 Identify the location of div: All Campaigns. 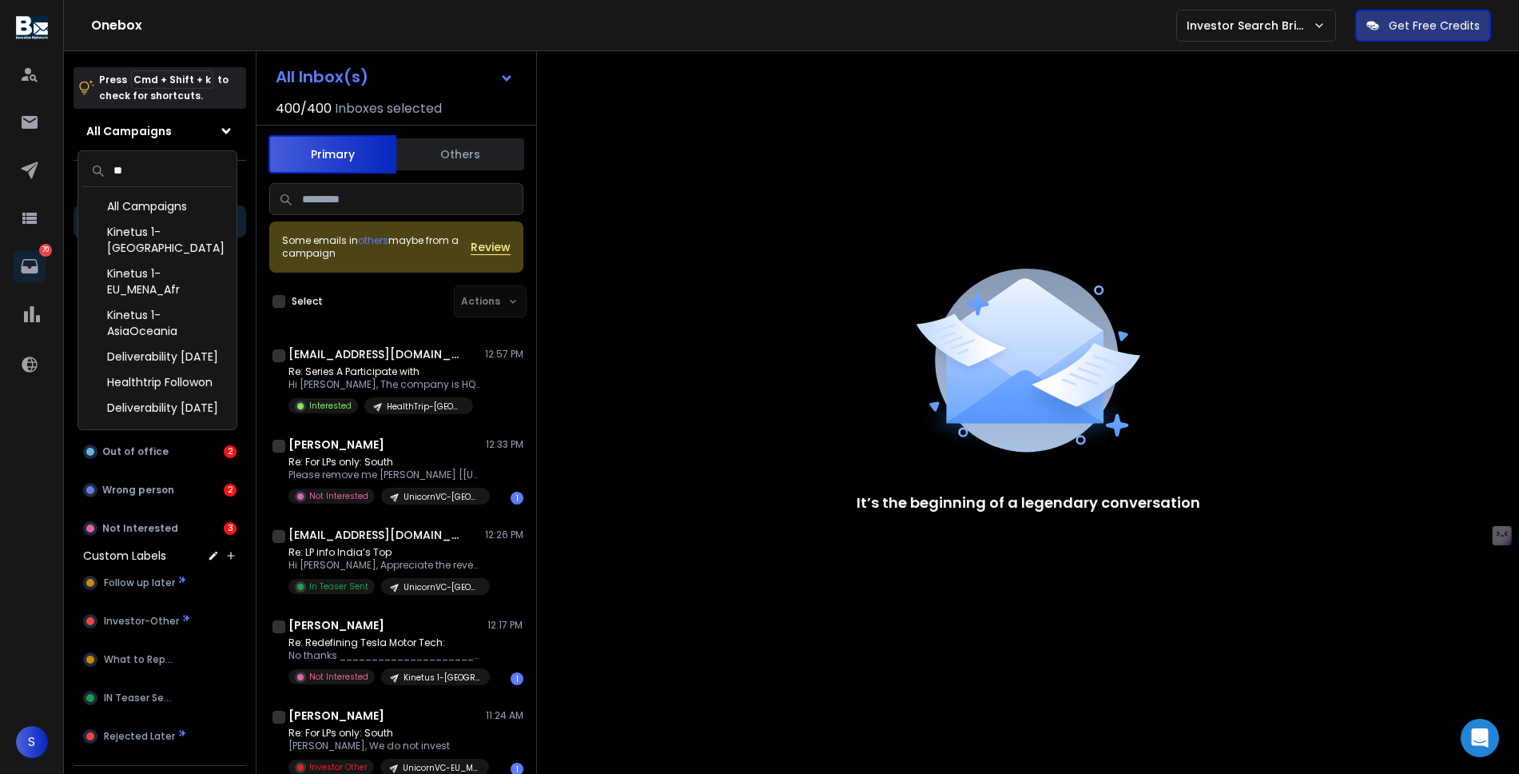
(157, 206).